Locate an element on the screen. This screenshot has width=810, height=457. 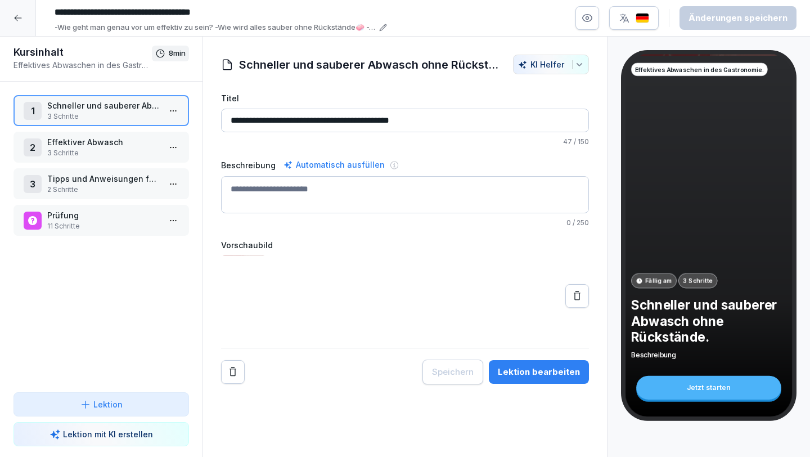
p: Tipps und Anweisungen für die Reiskocher is located at coordinates (103, 178).